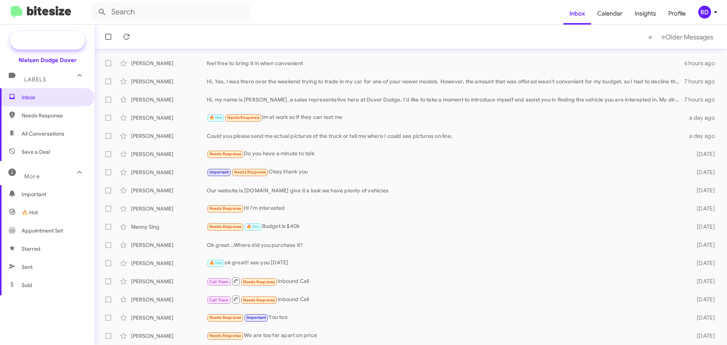  Describe the element at coordinates (705, 12) in the screenshot. I see `div: RD` at that location.